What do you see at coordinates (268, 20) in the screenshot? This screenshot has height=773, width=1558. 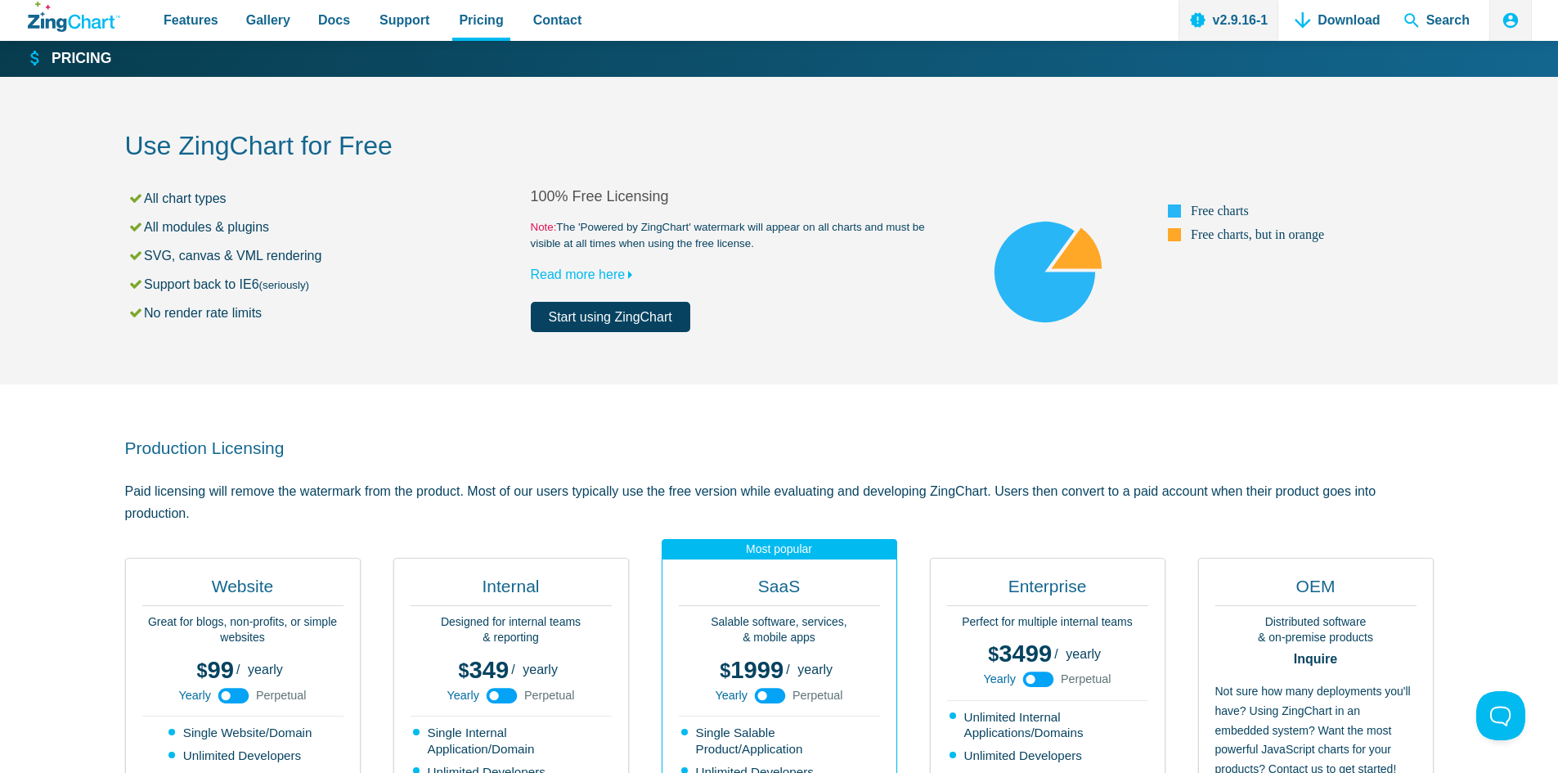 I see `span: Gallery` at bounding box center [268, 20].